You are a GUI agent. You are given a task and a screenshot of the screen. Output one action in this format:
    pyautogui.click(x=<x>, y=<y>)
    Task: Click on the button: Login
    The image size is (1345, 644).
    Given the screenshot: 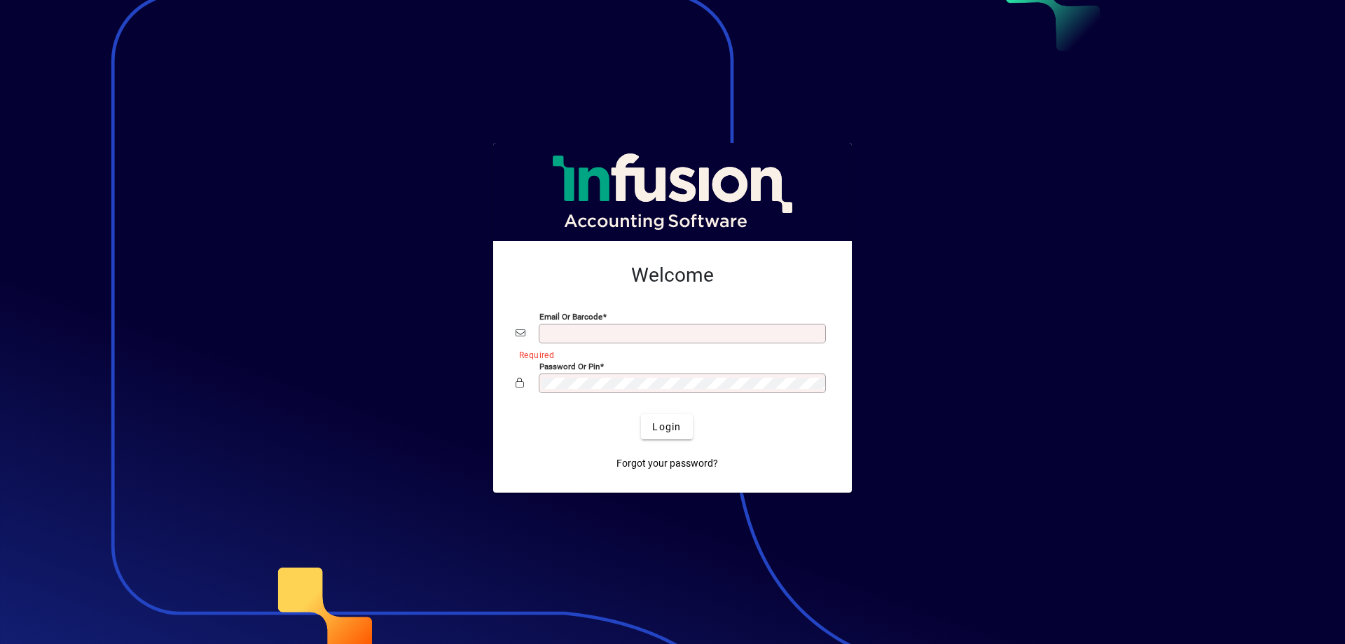 What is the action you would take?
    pyautogui.click(x=666, y=427)
    